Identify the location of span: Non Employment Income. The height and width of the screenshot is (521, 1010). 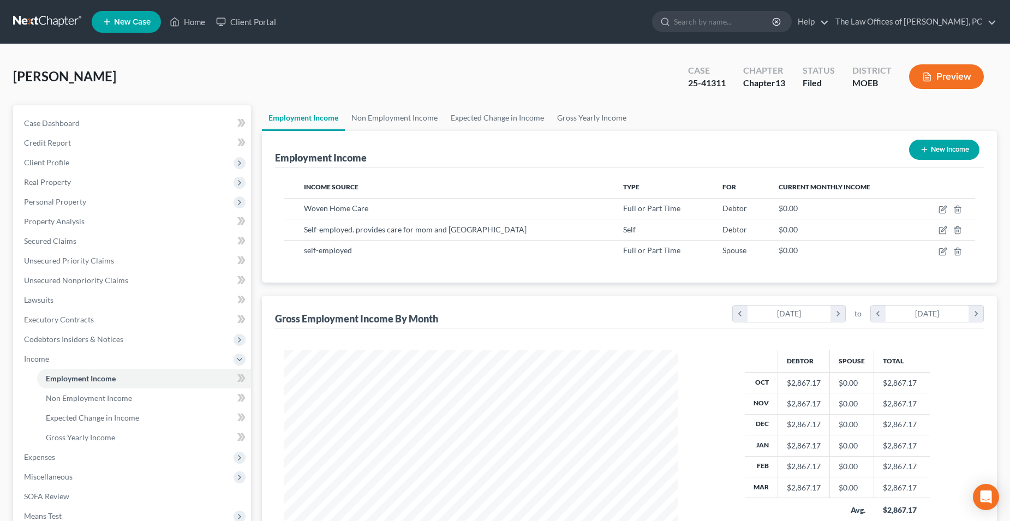
(89, 398).